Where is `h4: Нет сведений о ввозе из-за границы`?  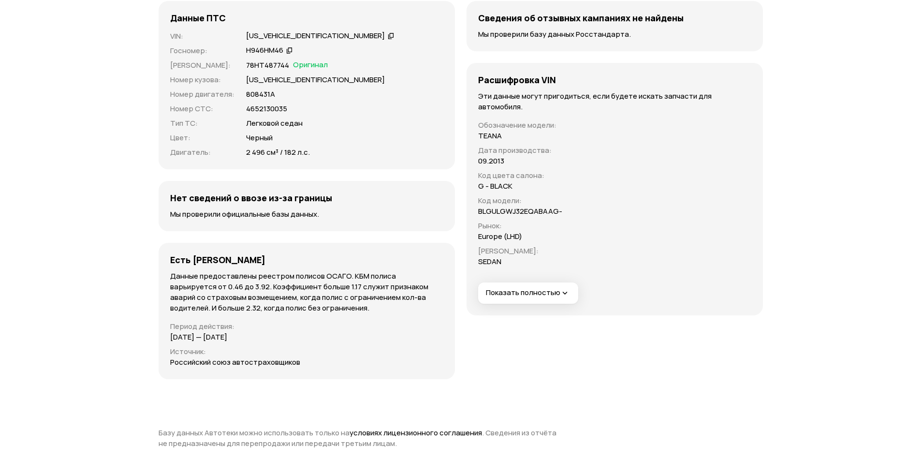 h4: Нет сведений о ввозе из-за границы is located at coordinates (251, 198).